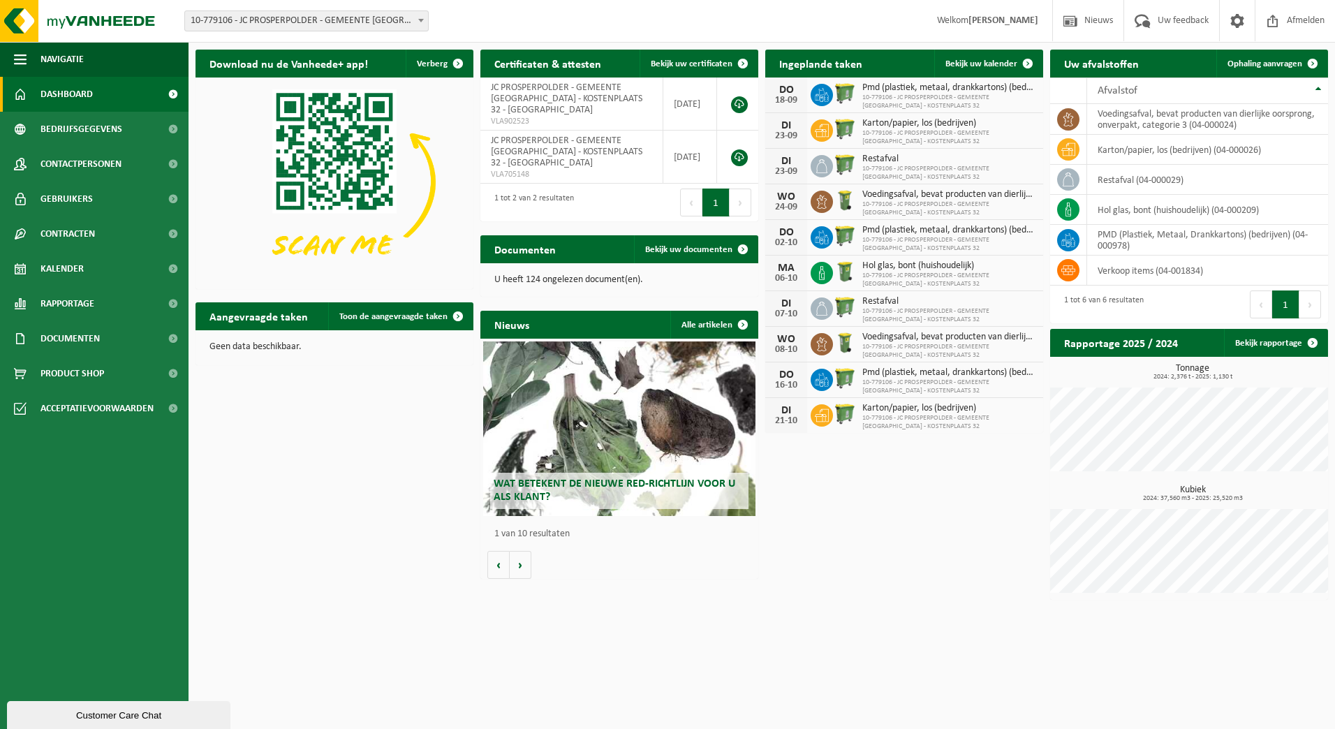  I want to click on span: Kalender, so click(62, 269).